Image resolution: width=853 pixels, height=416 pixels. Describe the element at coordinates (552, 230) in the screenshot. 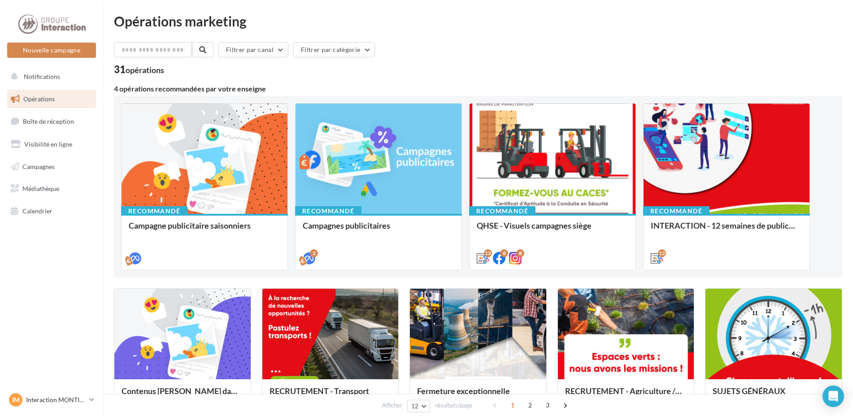

I see `div: QHSE - Visuels campagnes siège` at that location.